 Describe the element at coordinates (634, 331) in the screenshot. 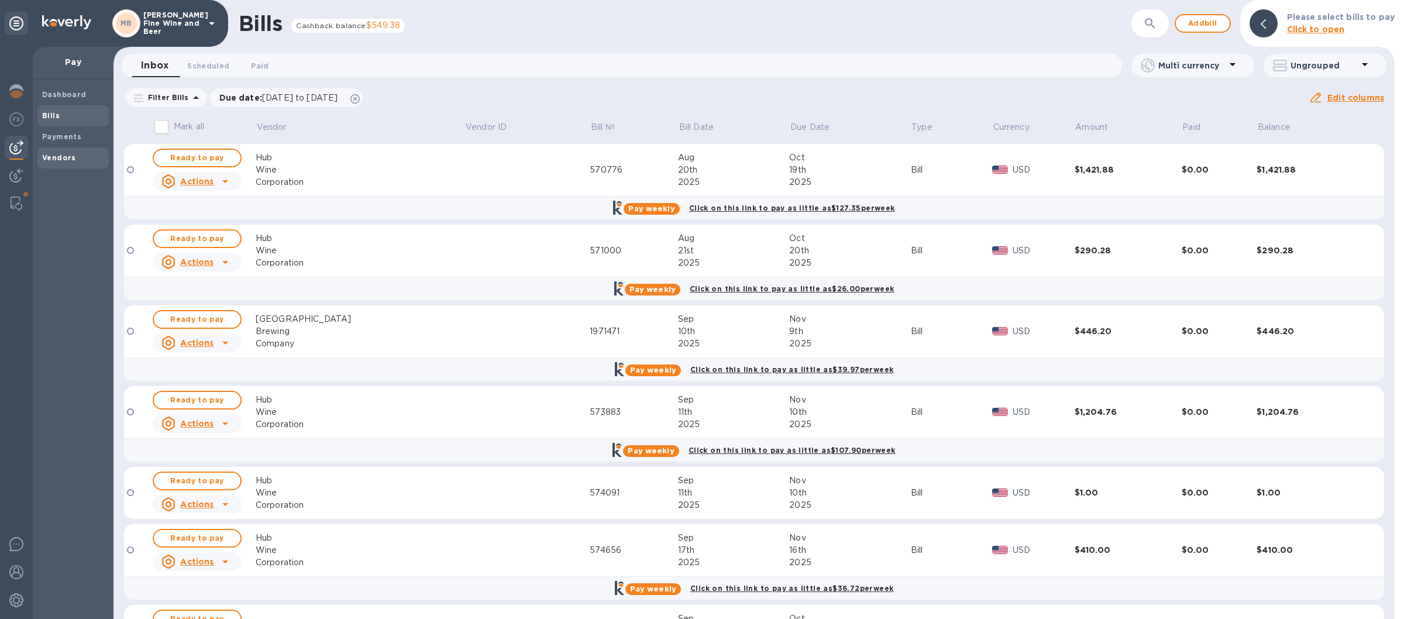

I see `div: 1971471` at that location.